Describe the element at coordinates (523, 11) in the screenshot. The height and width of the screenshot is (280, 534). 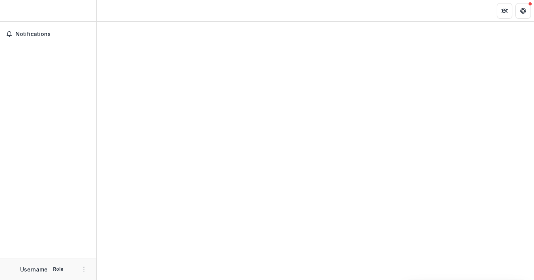
I see `button: Get Help` at that location.